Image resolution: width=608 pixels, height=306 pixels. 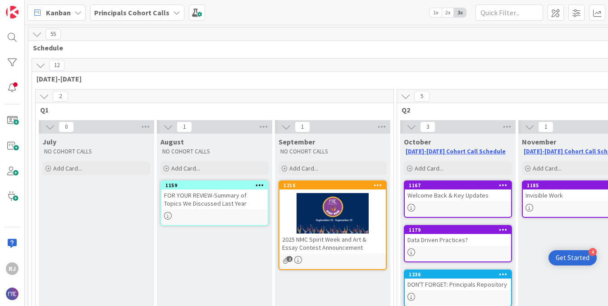 What do you see at coordinates (417, 142) in the screenshot?
I see `span: October` at bounding box center [417, 142].